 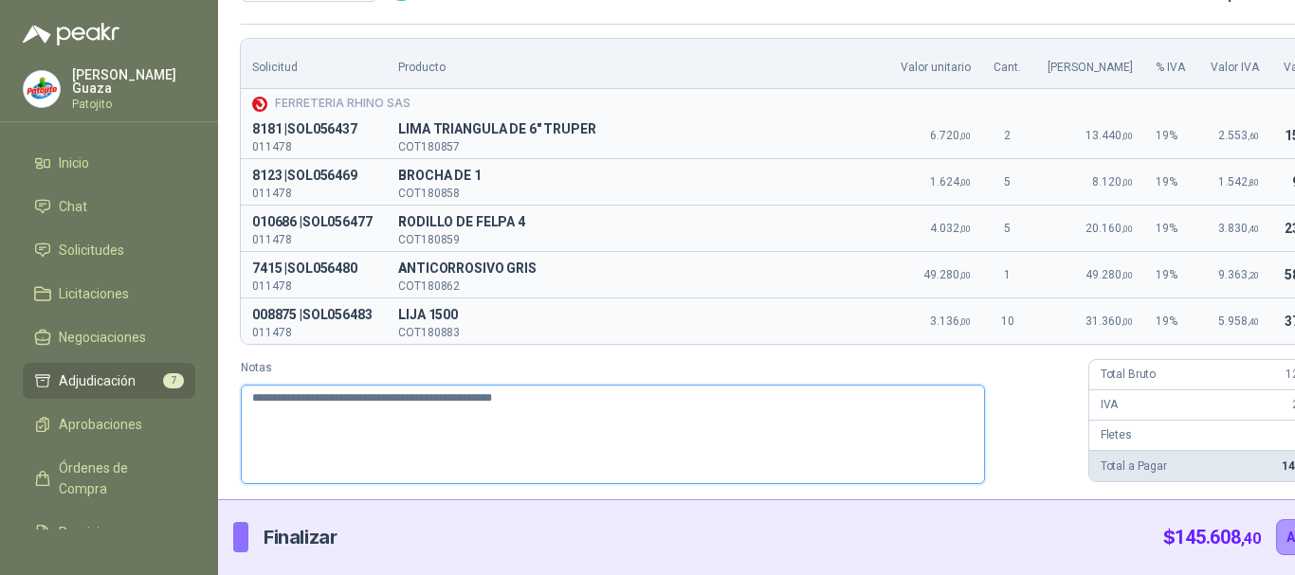 I want to click on a: Remisiones, so click(x=109, y=533).